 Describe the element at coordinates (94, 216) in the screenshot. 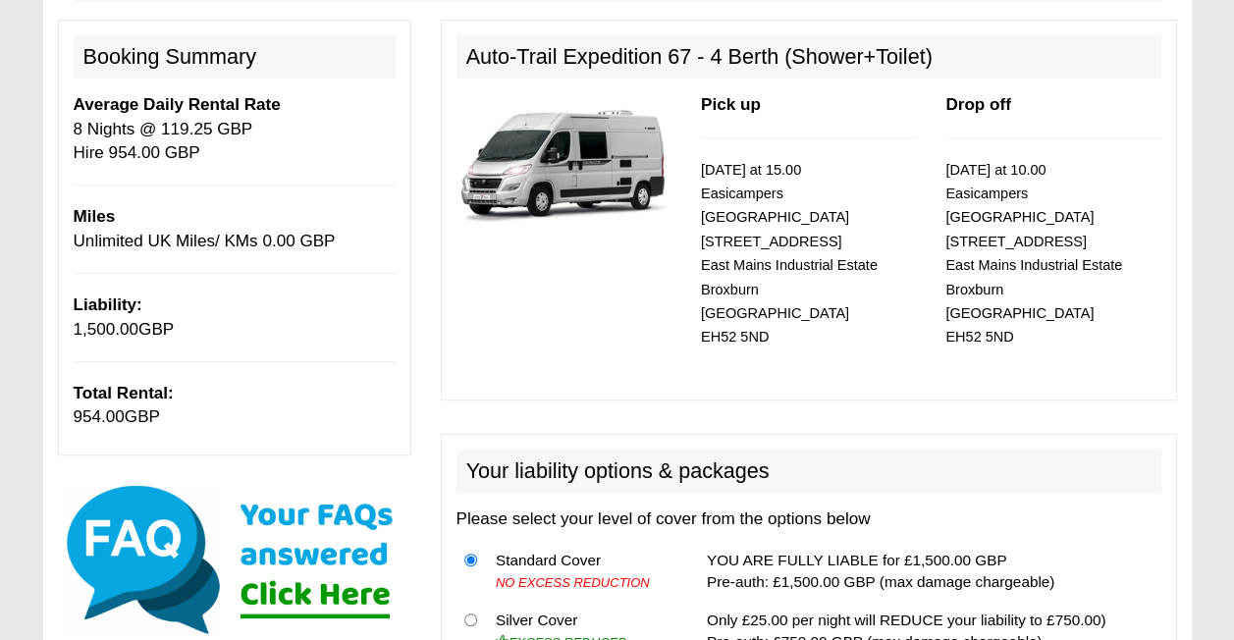

I see `b: Miles` at that location.